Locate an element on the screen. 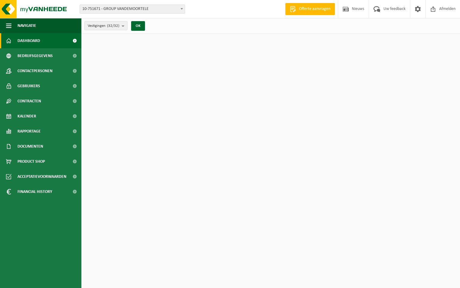 The width and height of the screenshot is (460, 288). span: Rapportage is located at coordinates (29, 131).